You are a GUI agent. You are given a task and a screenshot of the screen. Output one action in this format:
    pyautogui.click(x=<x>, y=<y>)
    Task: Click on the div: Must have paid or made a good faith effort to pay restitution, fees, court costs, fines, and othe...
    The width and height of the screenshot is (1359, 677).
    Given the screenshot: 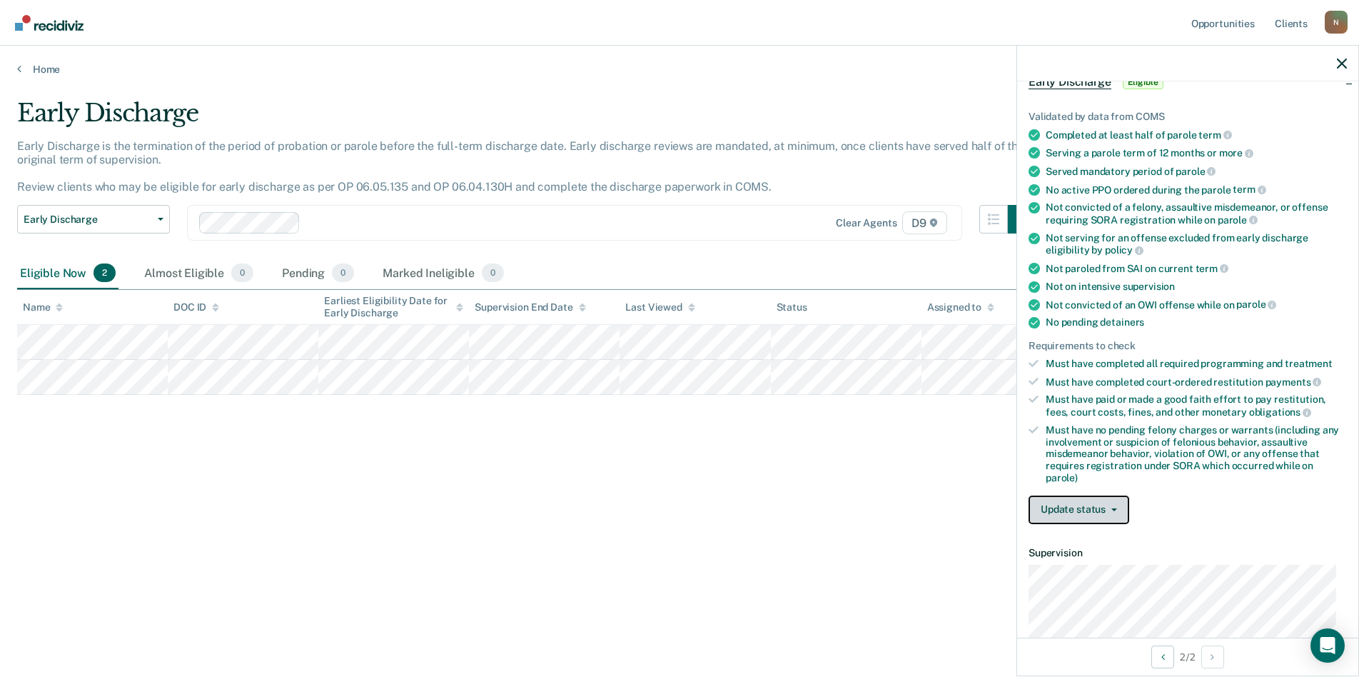 What is the action you would take?
    pyautogui.click(x=1196, y=405)
    